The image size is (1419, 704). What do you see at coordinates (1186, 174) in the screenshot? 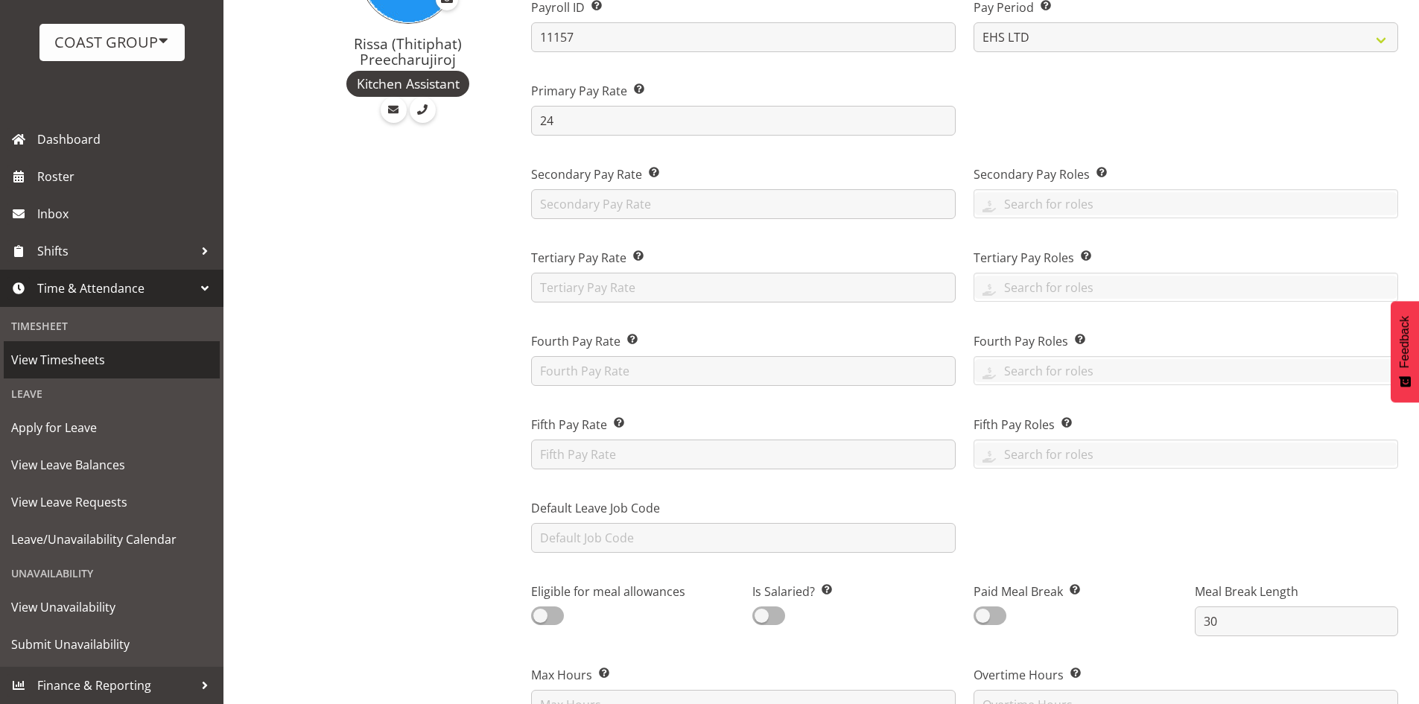
I see `label: Secondary Pay Roles` at bounding box center [1186, 174].